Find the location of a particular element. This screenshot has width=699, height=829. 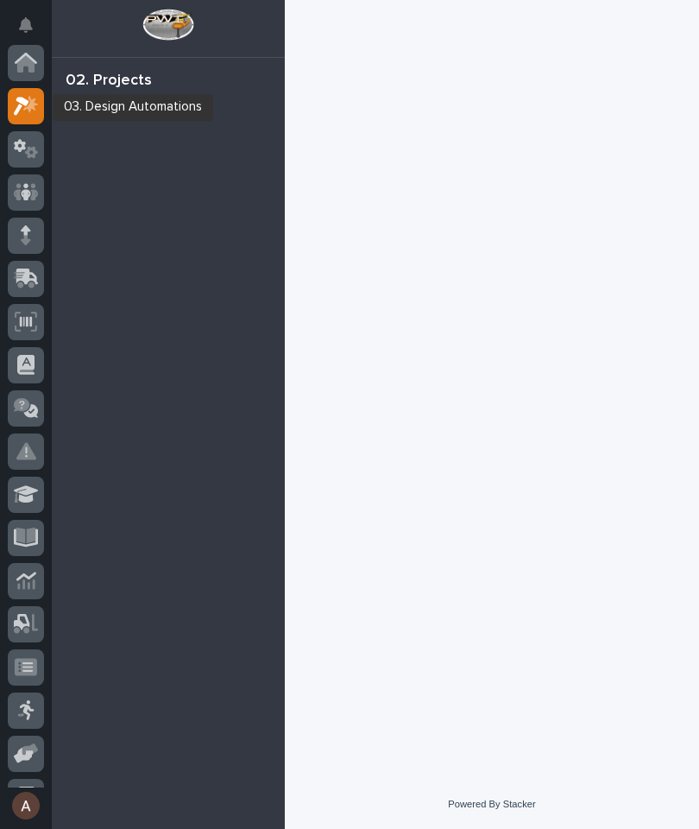

img: Workspace Logo is located at coordinates (168, 24).